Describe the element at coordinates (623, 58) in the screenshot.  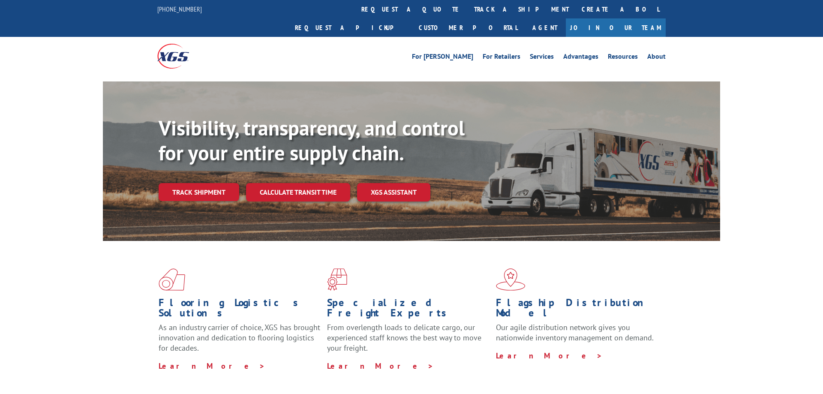
I see `a: Resources` at that location.